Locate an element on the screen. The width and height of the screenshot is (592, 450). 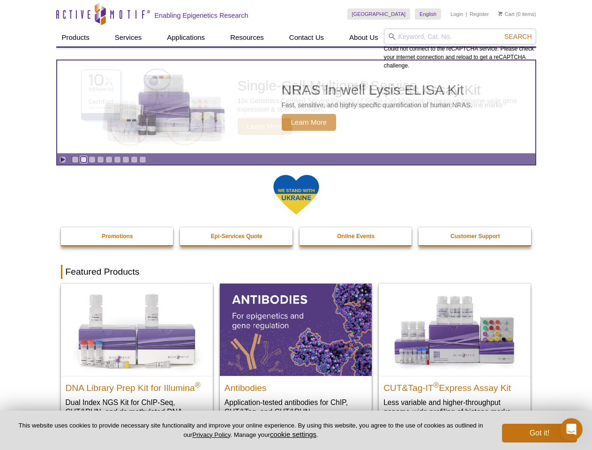
a: Epi-Services Quote is located at coordinates (237, 236).